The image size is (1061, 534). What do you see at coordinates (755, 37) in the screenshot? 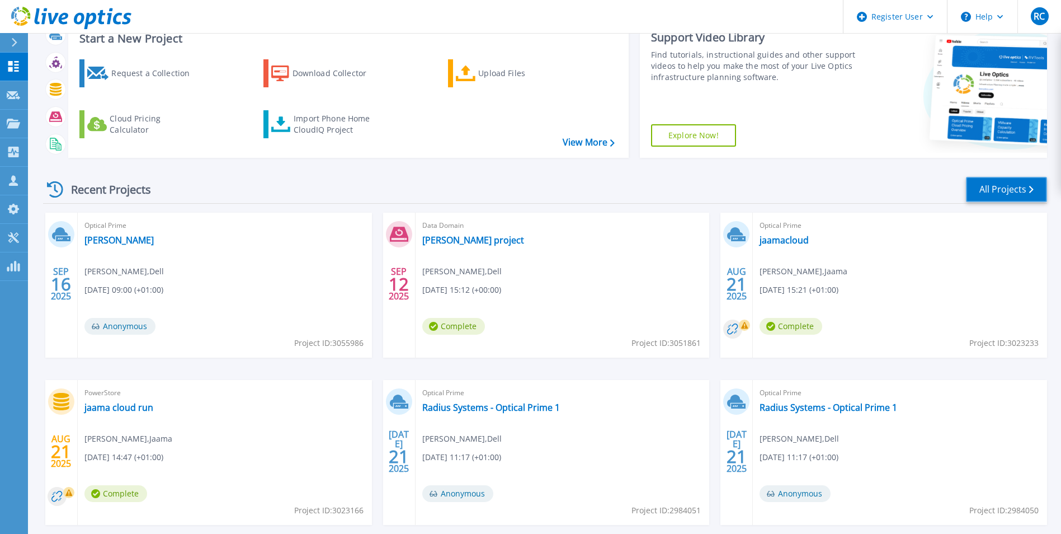
I see `div: Support Video Library` at bounding box center [755, 37].